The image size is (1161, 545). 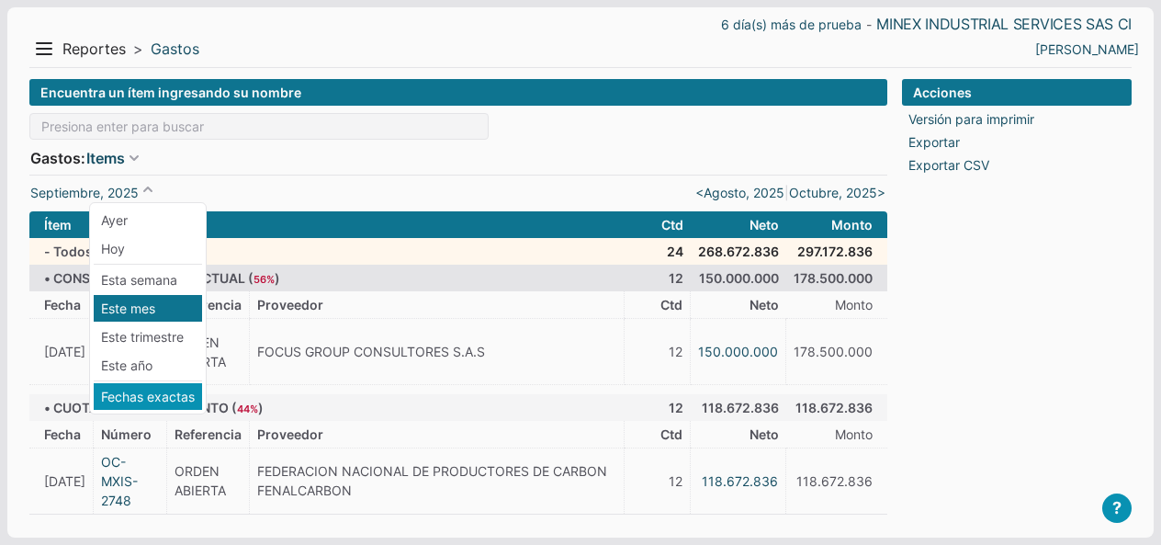 I want to click on td: CONSULTORIA CONTRACTUAL ( ), so click(x=327, y=277).